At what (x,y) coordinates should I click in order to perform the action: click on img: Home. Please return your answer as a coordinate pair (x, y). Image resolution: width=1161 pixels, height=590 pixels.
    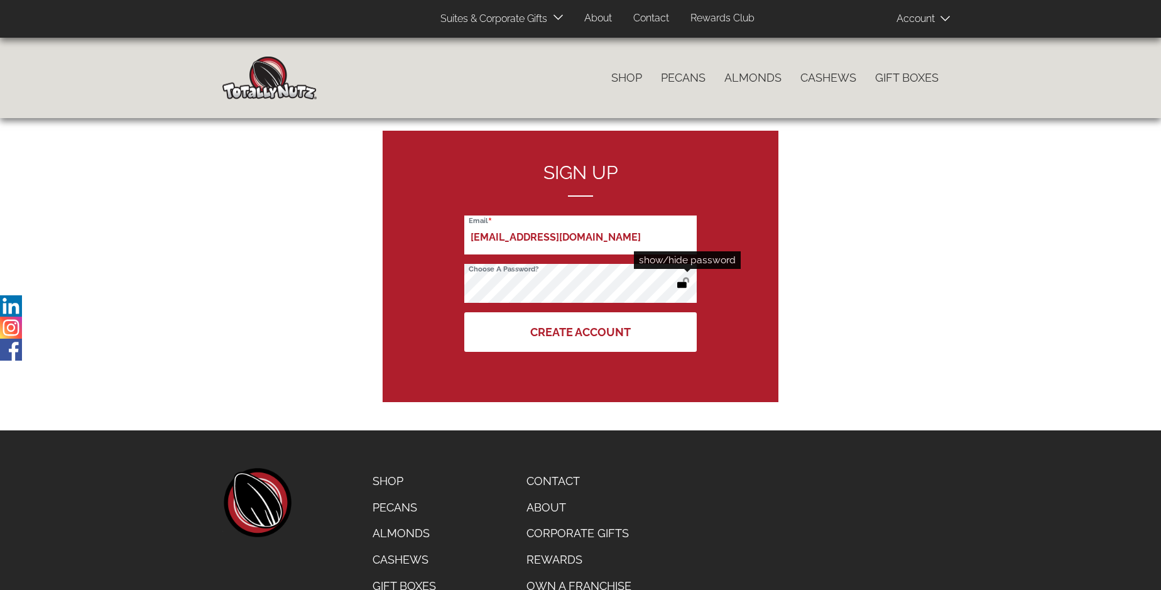
    Looking at the image, I should click on (270, 78).